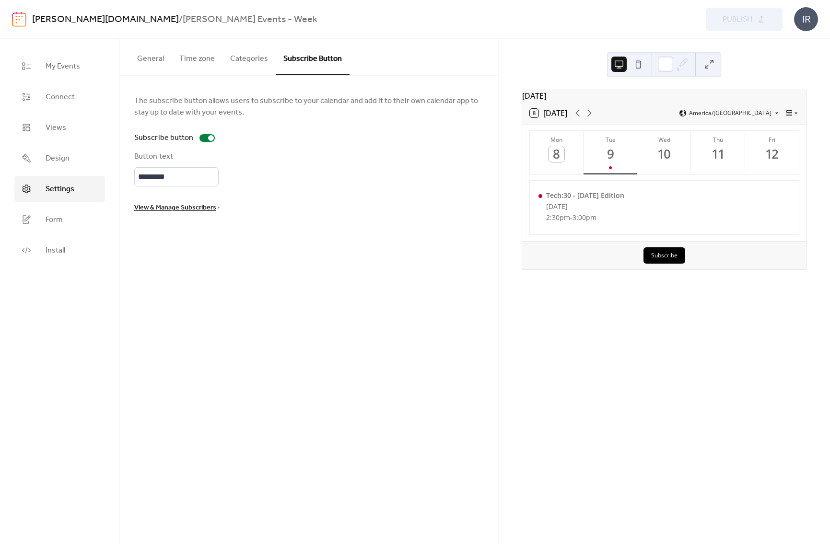 The height and width of the screenshot is (544, 830). I want to click on span: Views, so click(56, 128).